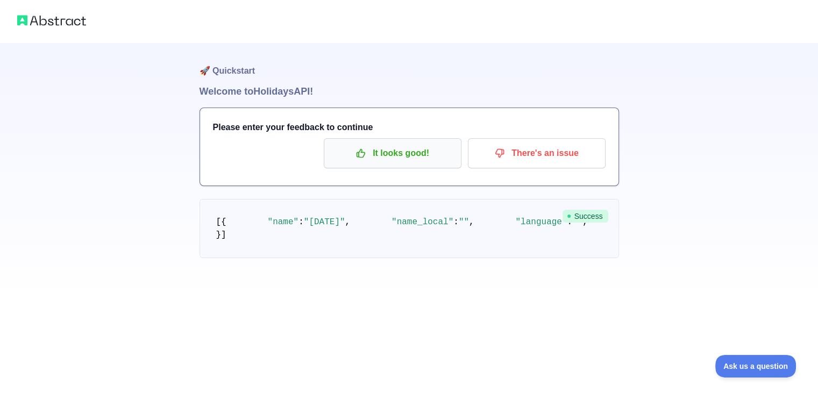  Describe the element at coordinates (393, 153) in the screenshot. I see `button: It looks good!` at that location.